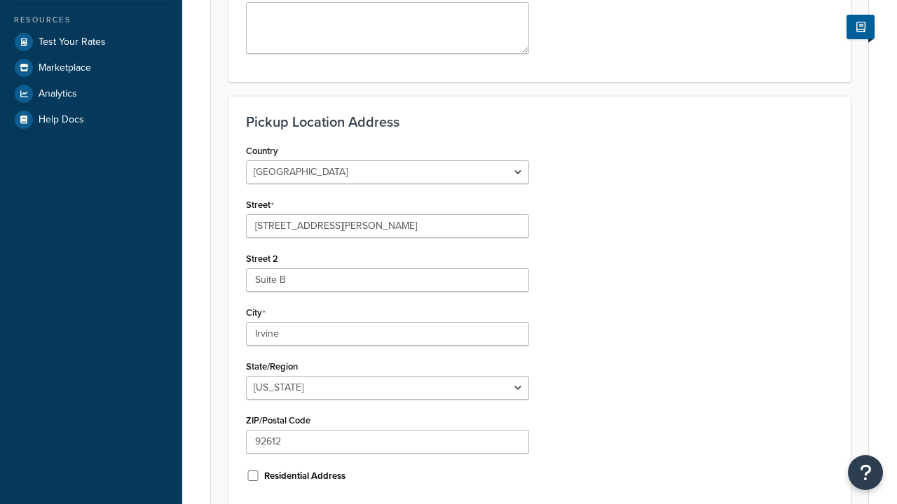 The height and width of the screenshot is (504, 897). Describe the element at coordinates (61, 120) in the screenshot. I see `span: Help Docs` at that location.